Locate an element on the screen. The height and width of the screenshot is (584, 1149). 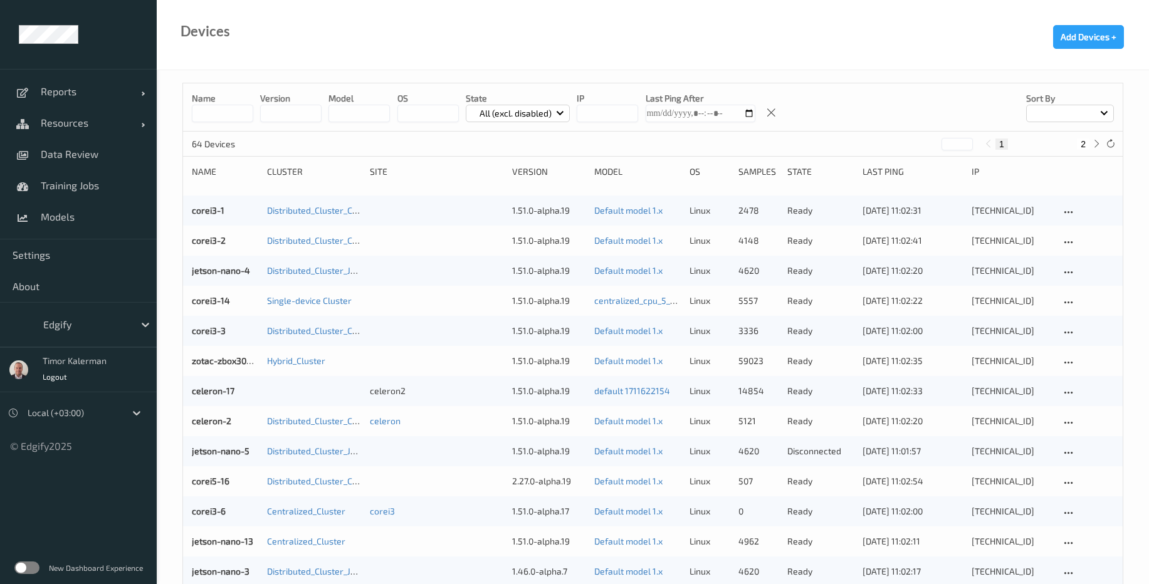
div: Last Ping is located at coordinates (913, 172).